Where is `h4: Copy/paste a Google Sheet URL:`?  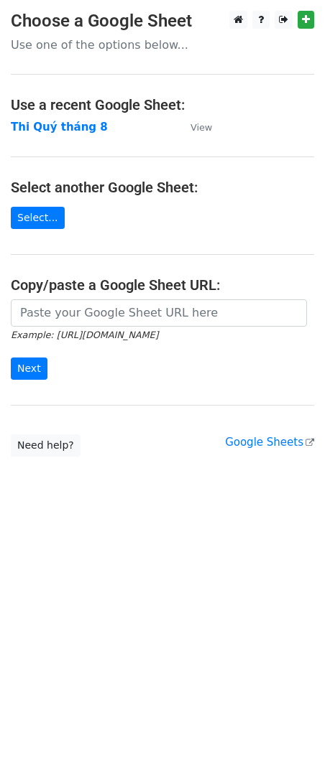
h4: Copy/paste a Google Sheet URL: is located at coordinates (162, 285).